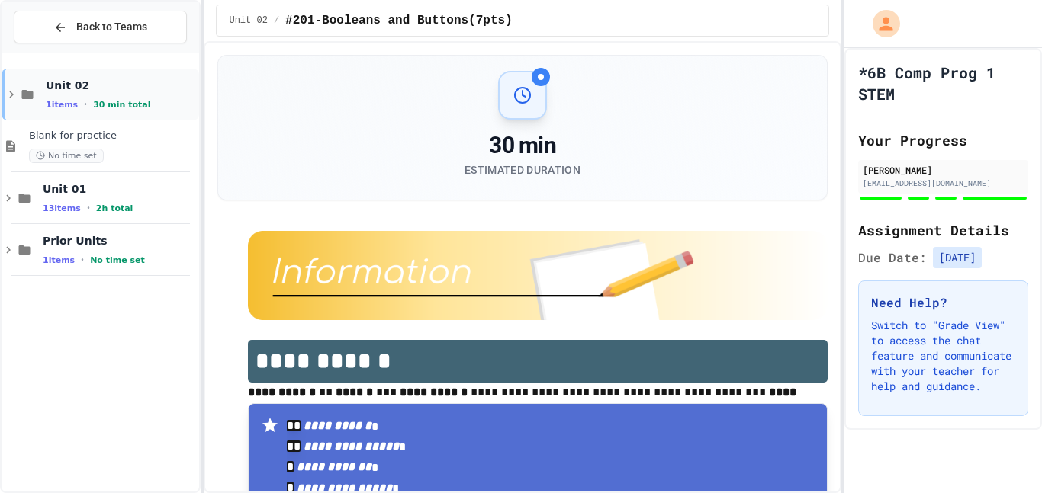  What do you see at coordinates (399, 21) in the screenshot?
I see `span: #201-Booleans and Buttons(7pts)` at bounding box center [399, 21].